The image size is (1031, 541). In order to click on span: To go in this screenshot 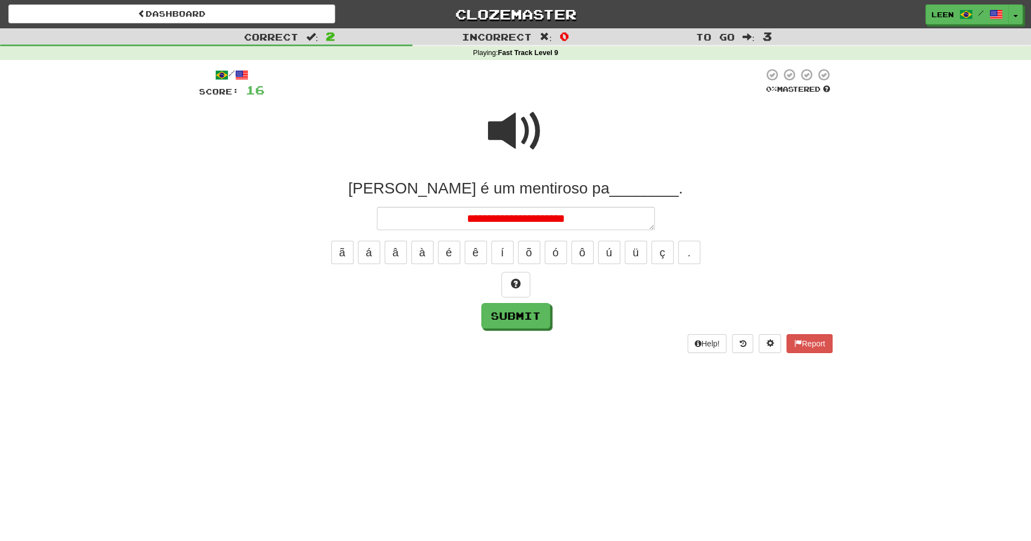, I will do `click(715, 37)`.